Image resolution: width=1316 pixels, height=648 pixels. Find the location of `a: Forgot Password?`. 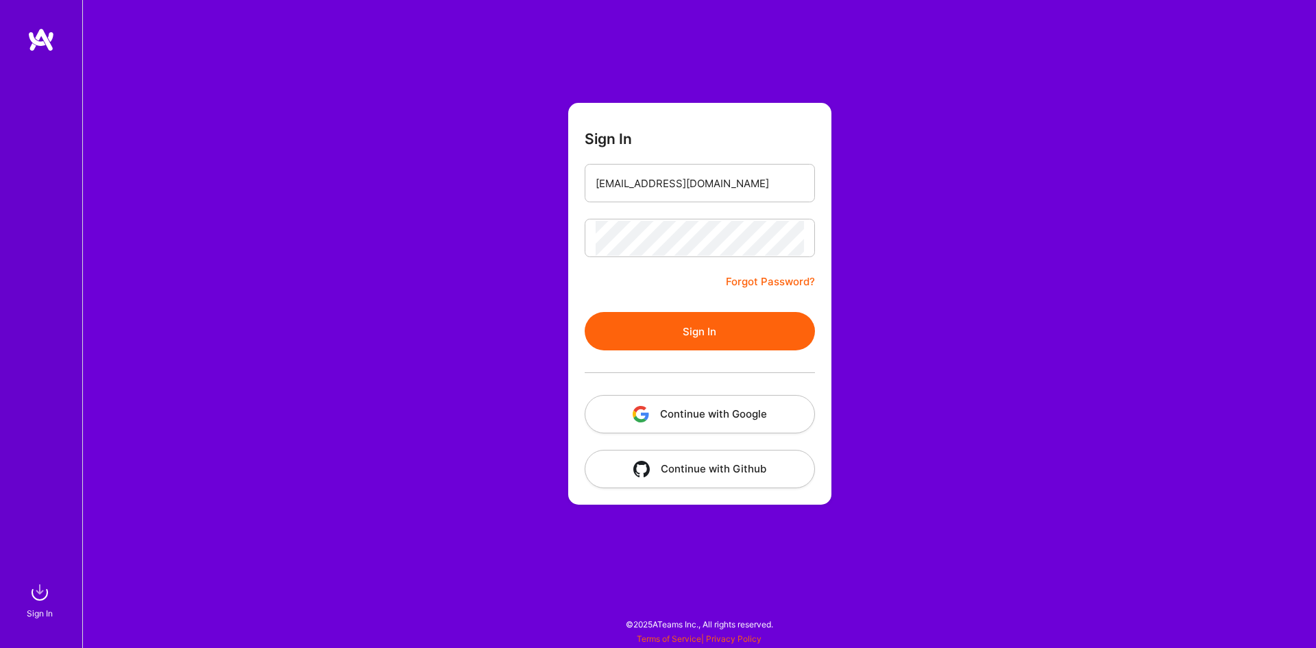

a: Forgot Password? is located at coordinates (771, 282).